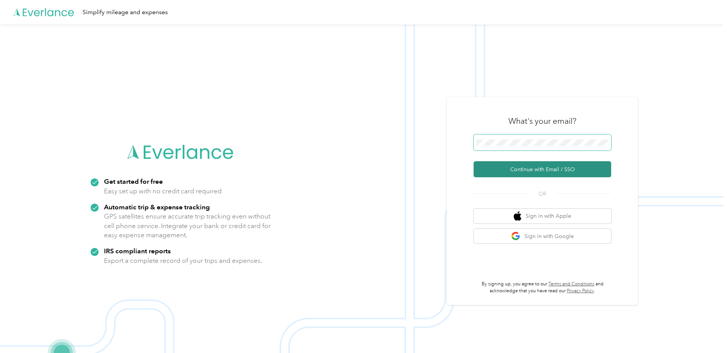  Describe the element at coordinates (163, 191) in the screenshot. I see `p: Easy set up with no credit card required` at that location.